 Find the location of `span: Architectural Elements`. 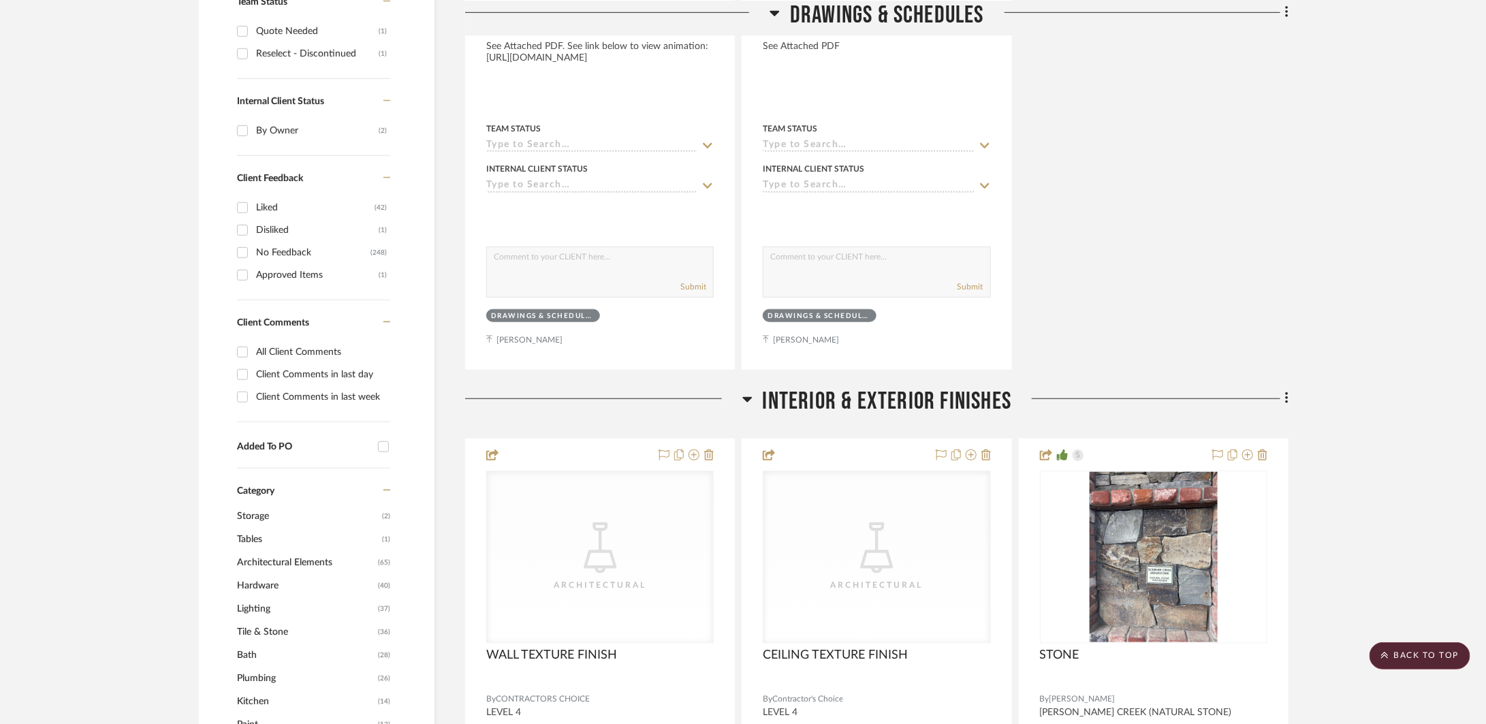

span: Architectural Elements is located at coordinates (306, 563).